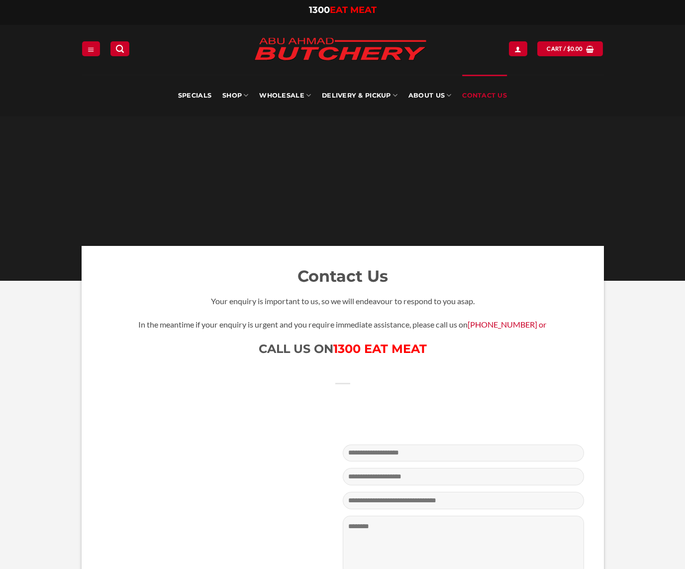 This screenshot has width=685, height=569. What do you see at coordinates (195, 96) in the screenshot?
I see `a: Specials` at bounding box center [195, 96].